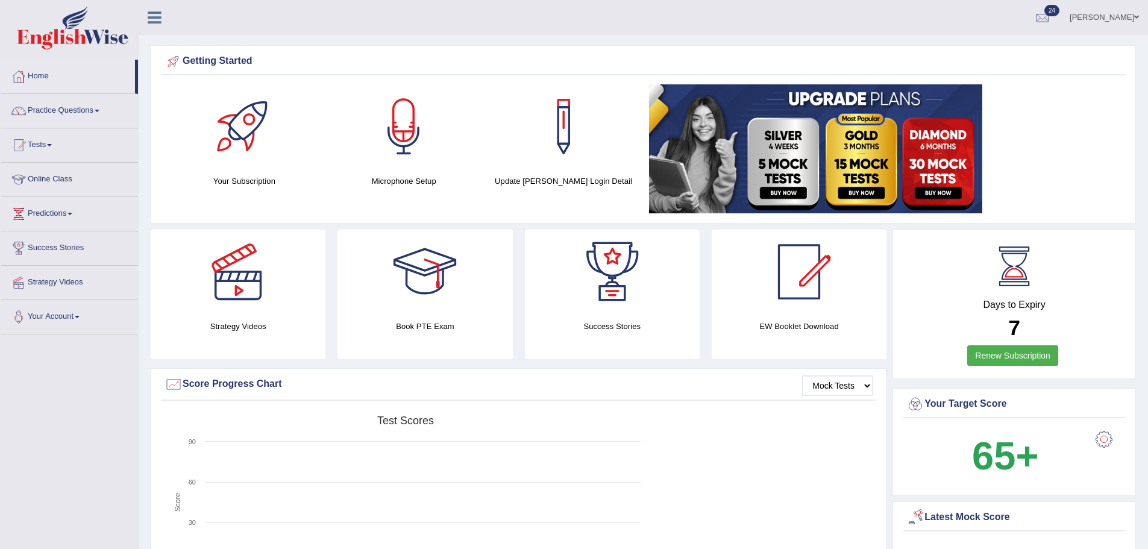  What do you see at coordinates (643, 61) in the screenshot?
I see `div: Getting Started` at bounding box center [643, 61].